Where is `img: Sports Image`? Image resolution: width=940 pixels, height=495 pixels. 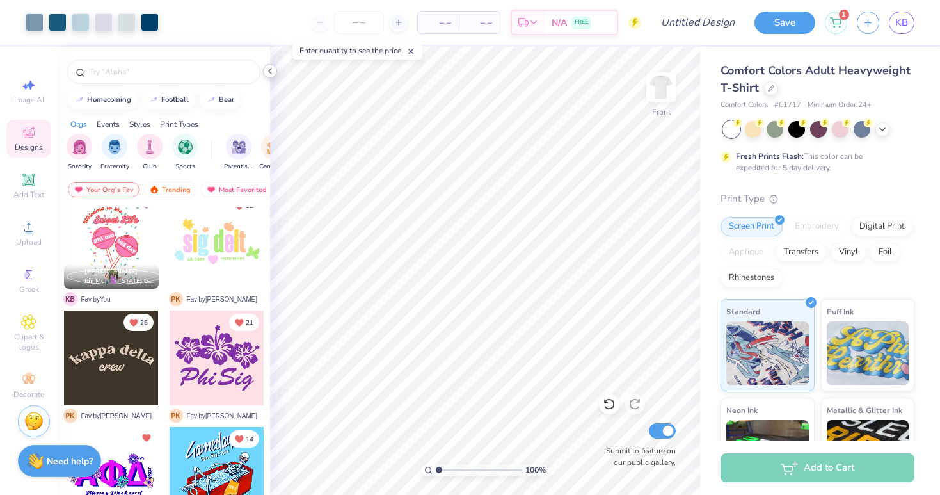 img: Sports Image is located at coordinates (185, 147).